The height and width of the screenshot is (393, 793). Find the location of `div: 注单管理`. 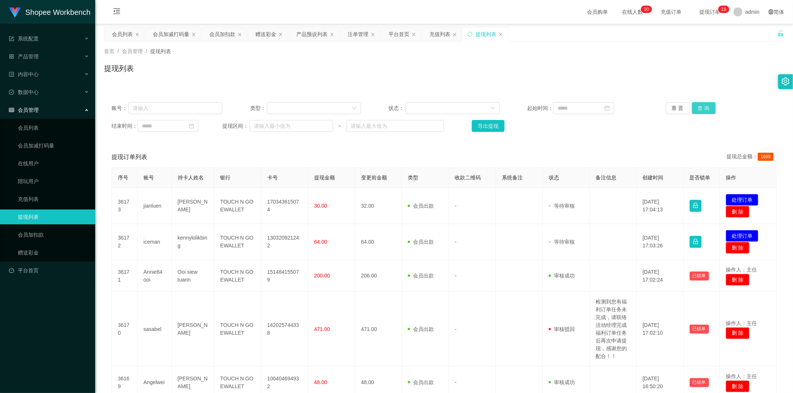

div: 注单管理 is located at coordinates (358, 34).